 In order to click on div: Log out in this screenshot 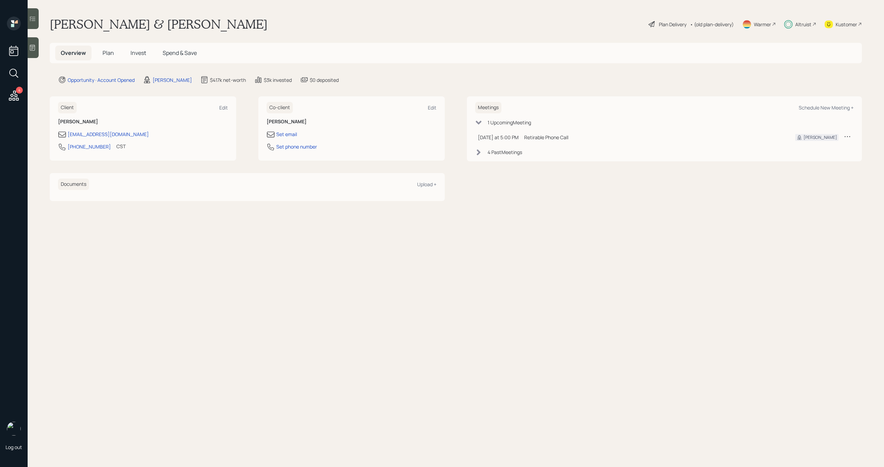, I will do `click(14, 447)`.